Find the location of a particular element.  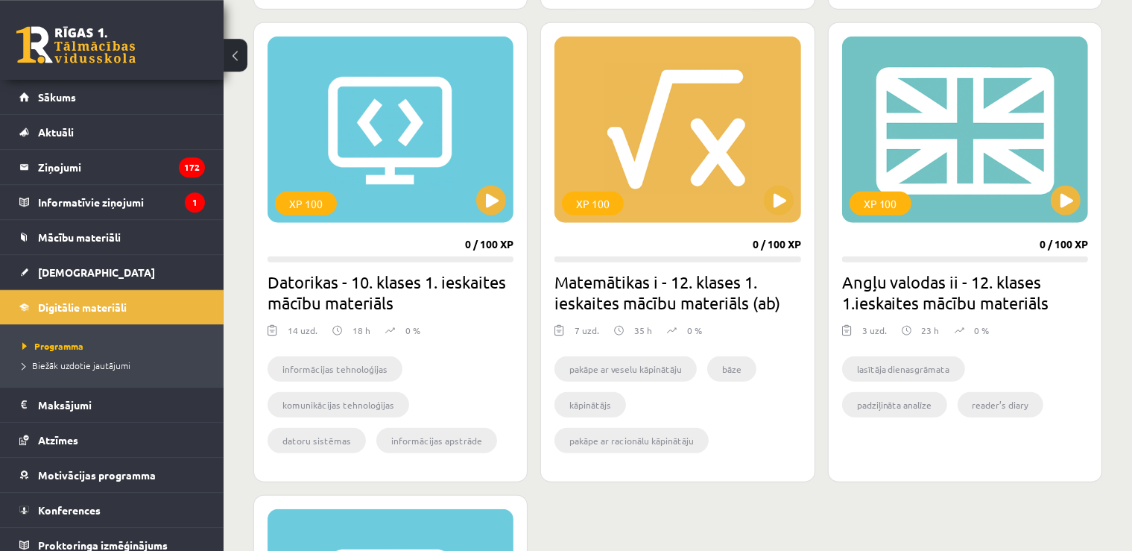

li: datoru sistēmas is located at coordinates (317, 441).